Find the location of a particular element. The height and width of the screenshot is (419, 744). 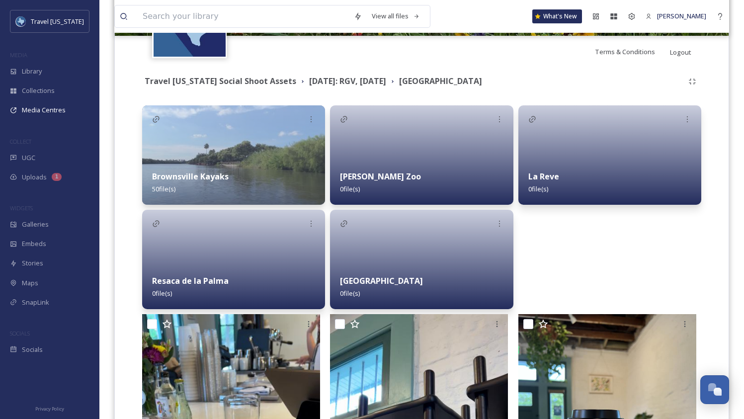

strong: La Reve is located at coordinates (544, 176).